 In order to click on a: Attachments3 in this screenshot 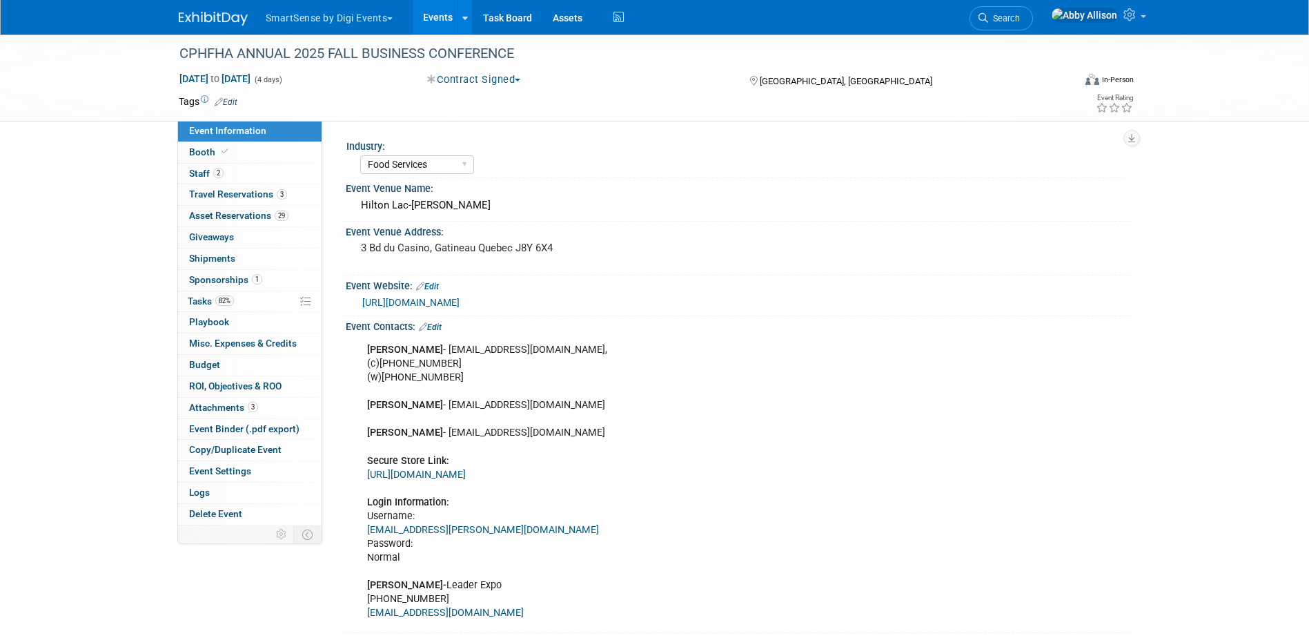, I will do `click(250, 408)`.